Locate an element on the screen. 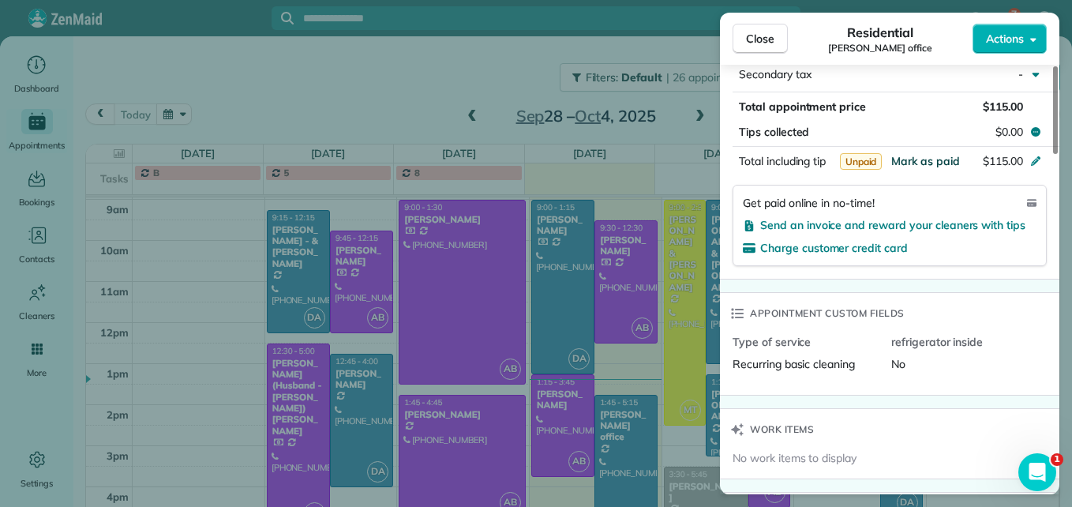 This screenshot has height=507, width=1072. span: Send an invoice and reward your cleaners with tips is located at coordinates (893, 225).